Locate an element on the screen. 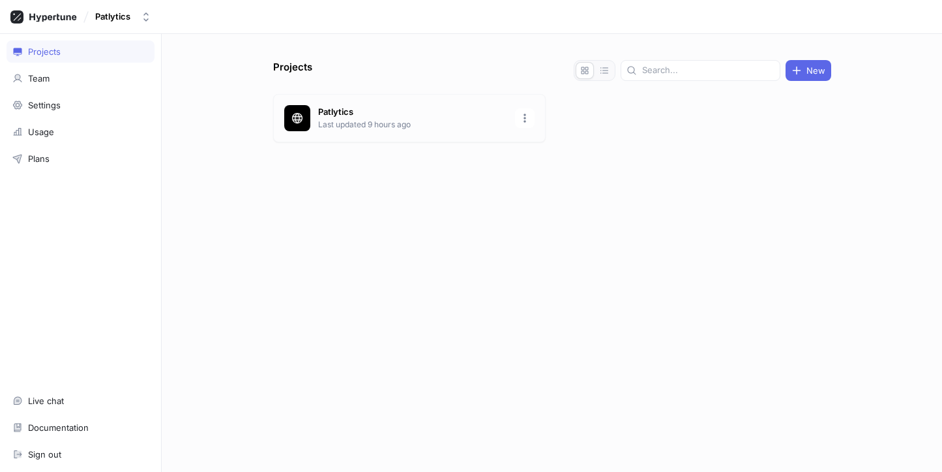 This screenshot has width=942, height=472. p: Last updated 9 hours ago is located at coordinates (413, 125).